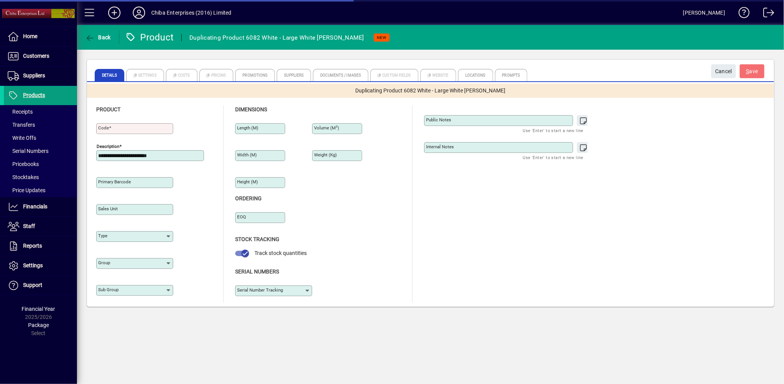 The image size is (784, 384). Describe the element at coordinates (247, 128) in the screenshot. I see `mat-label: Length (m)` at that location.